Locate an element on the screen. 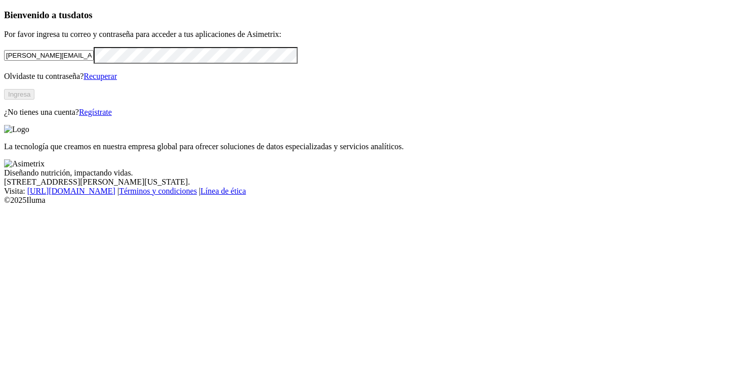 The image size is (729, 391). input: Tu correo is located at coordinates (49, 55).